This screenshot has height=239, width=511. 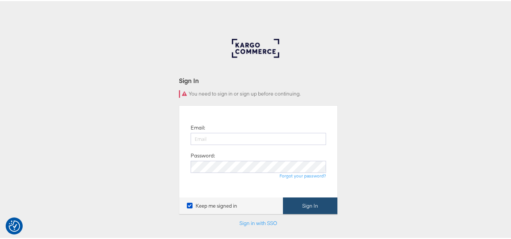 What do you see at coordinates (258, 138) in the screenshot?
I see `input: Email` at bounding box center [258, 138].